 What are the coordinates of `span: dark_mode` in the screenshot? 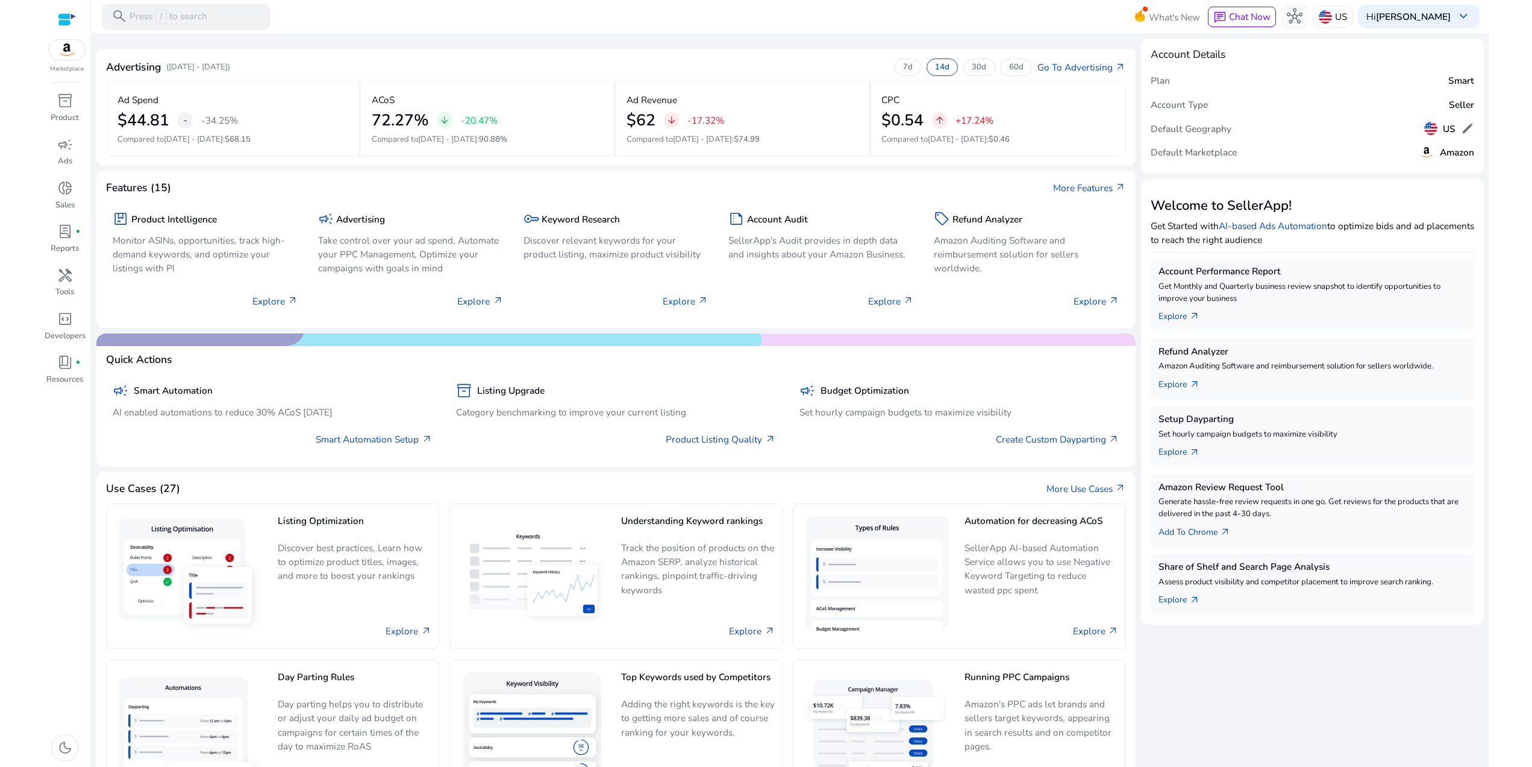 It's located at (65, 747).